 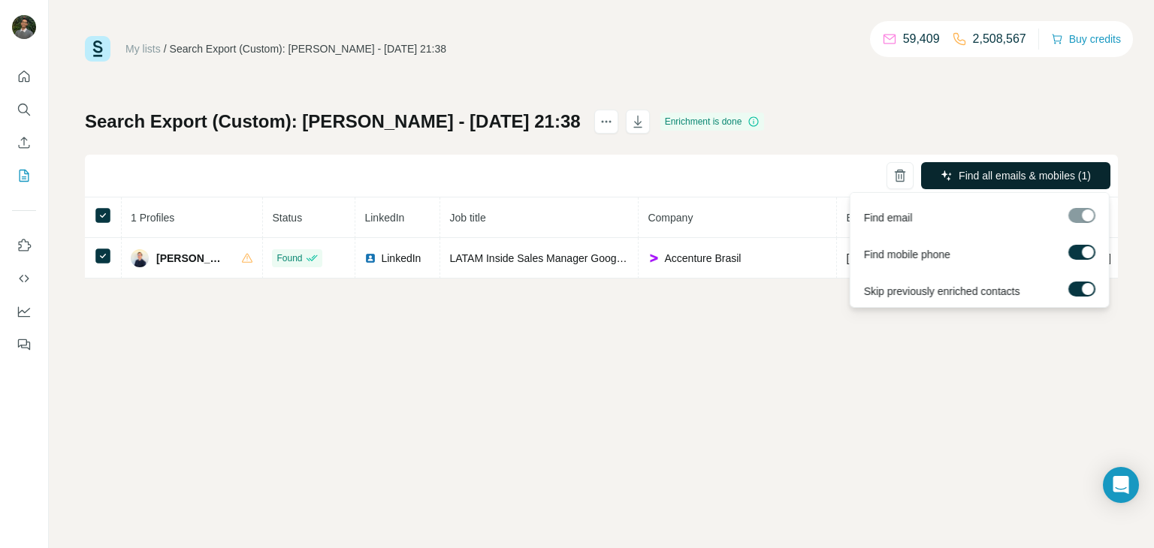 What do you see at coordinates (24, 312) in the screenshot?
I see `button: Dashboard` at bounding box center [24, 312].